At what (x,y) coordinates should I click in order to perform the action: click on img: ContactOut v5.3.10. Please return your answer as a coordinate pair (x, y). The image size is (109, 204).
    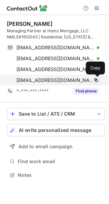
    Looking at the image, I should click on (27, 8).